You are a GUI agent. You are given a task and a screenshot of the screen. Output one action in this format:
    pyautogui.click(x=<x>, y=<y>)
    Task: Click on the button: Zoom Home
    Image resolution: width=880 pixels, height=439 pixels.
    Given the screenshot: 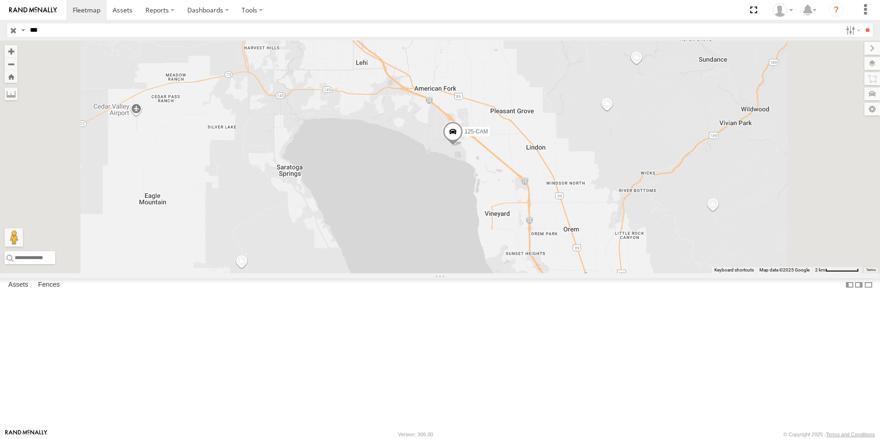 What is the action you would take?
    pyautogui.click(x=11, y=76)
    